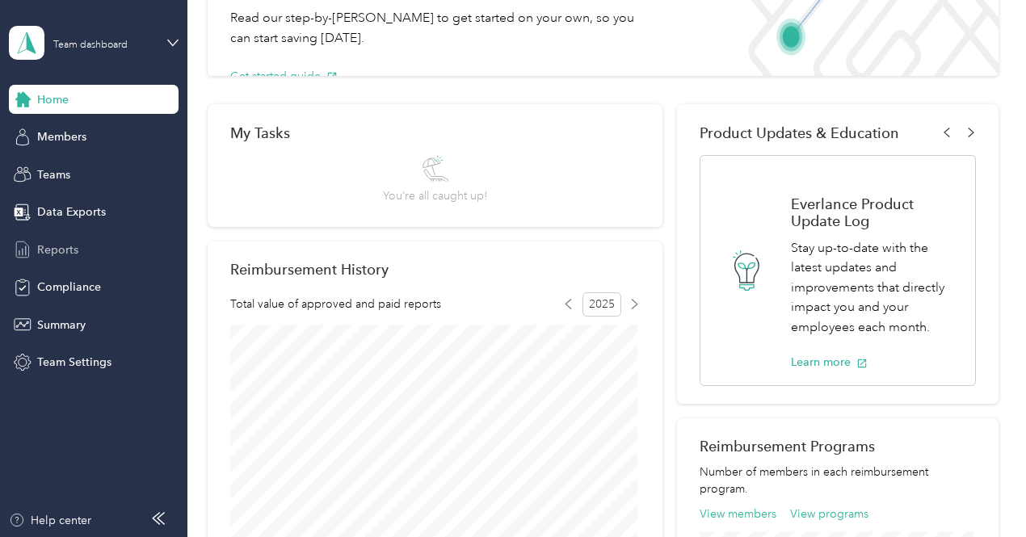 The height and width of the screenshot is (537, 1026). Describe the element at coordinates (829, 514) in the screenshot. I see `button: View programs` at that location.